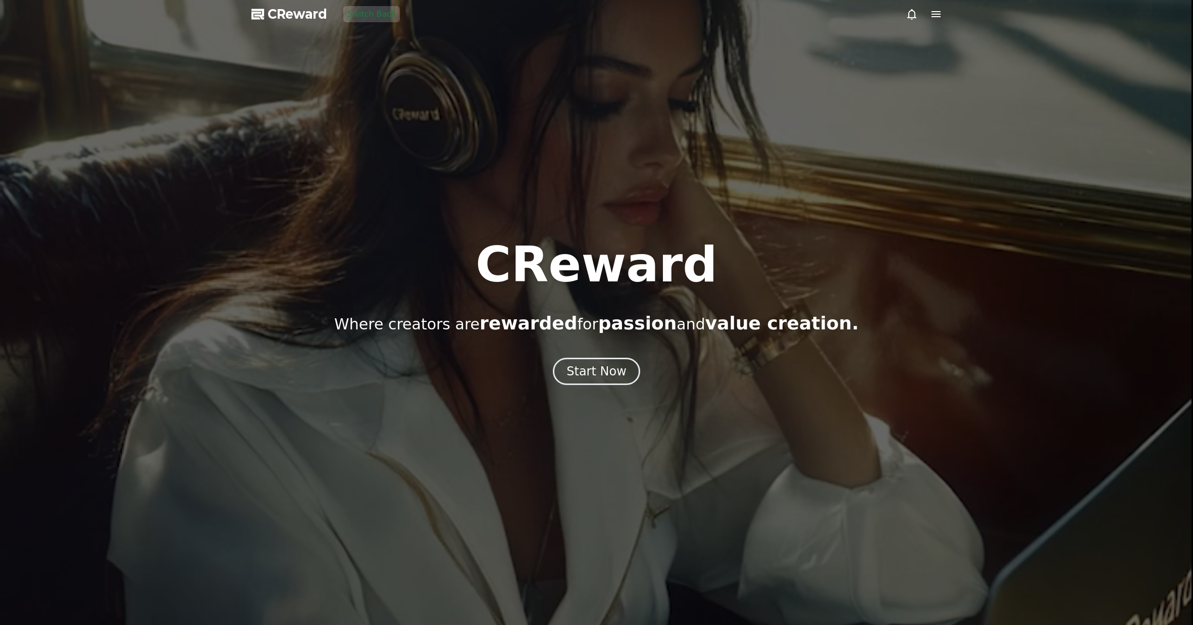  Describe the element at coordinates (596, 265) in the screenshot. I see `h1: CReward` at that location.